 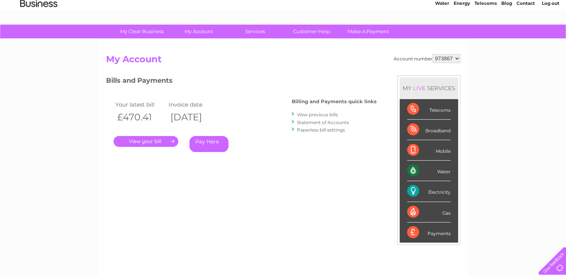 What do you see at coordinates (526, 34) in the screenshot?
I see `a: Contact` at bounding box center [526, 34].